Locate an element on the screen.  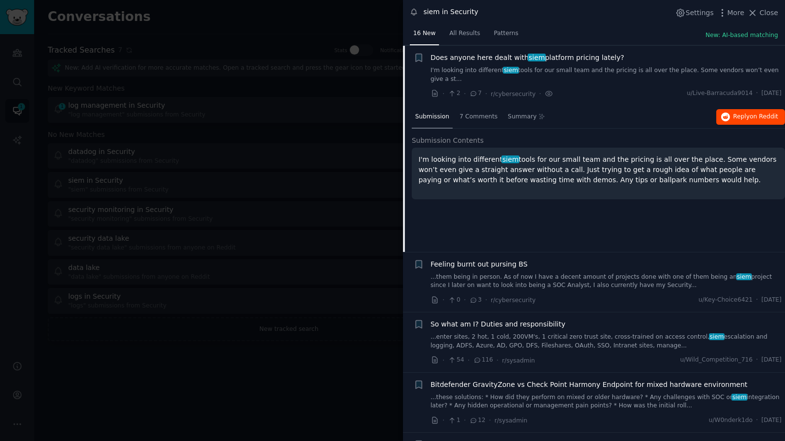
a: All Results is located at coordinates (464, 36).